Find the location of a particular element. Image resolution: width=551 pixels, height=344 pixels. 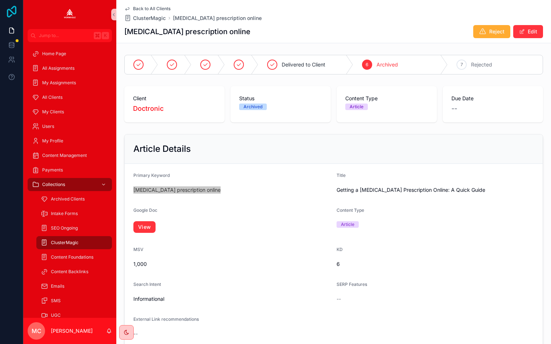

span: Payments is located at coordinates (52, 170).